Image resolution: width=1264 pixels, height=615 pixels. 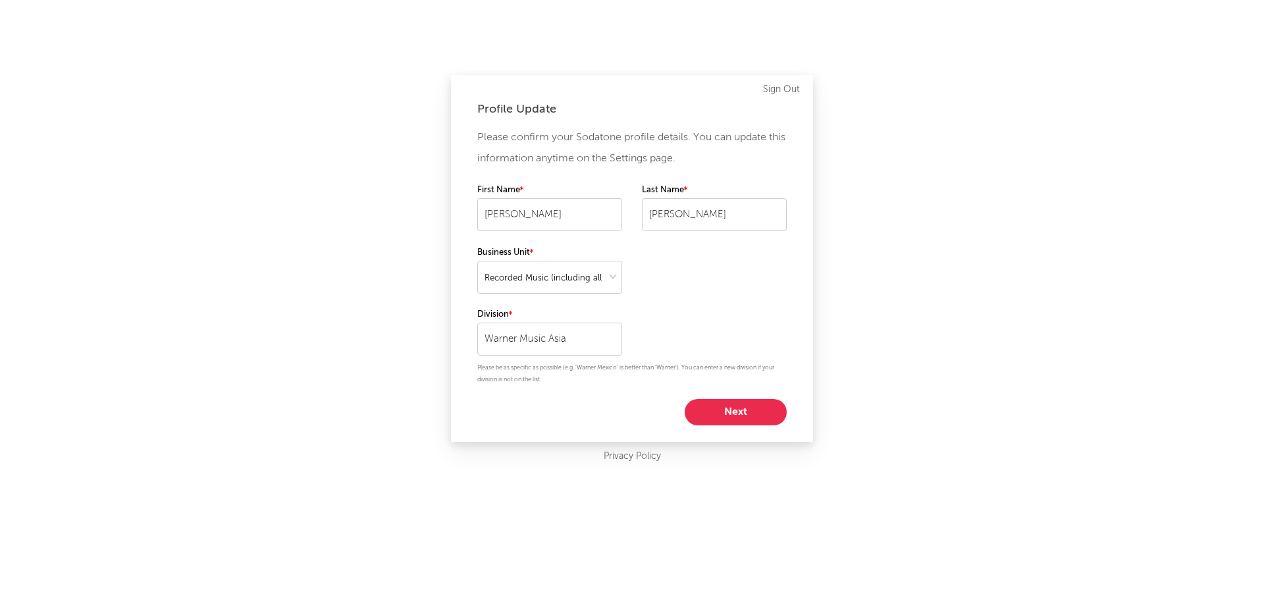 What do you see at coordinates (781, 90) in the screenshot?
I see `a: Sign Out` at bounding box center [781, 90].